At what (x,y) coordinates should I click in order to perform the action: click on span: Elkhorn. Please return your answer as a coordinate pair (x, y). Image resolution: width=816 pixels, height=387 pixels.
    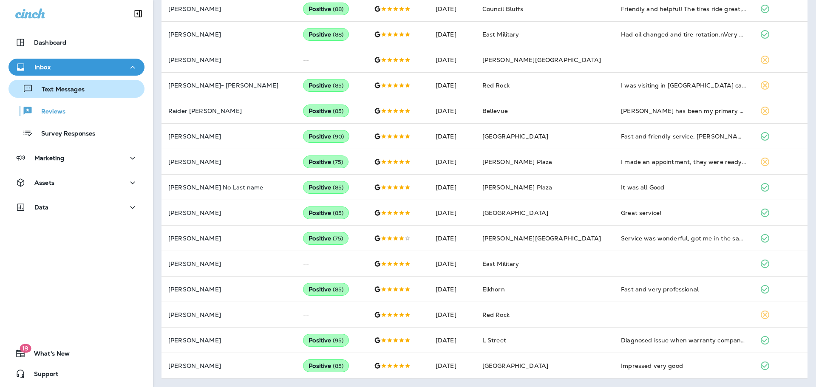
    Looking at the image, I should click on (494, 290).